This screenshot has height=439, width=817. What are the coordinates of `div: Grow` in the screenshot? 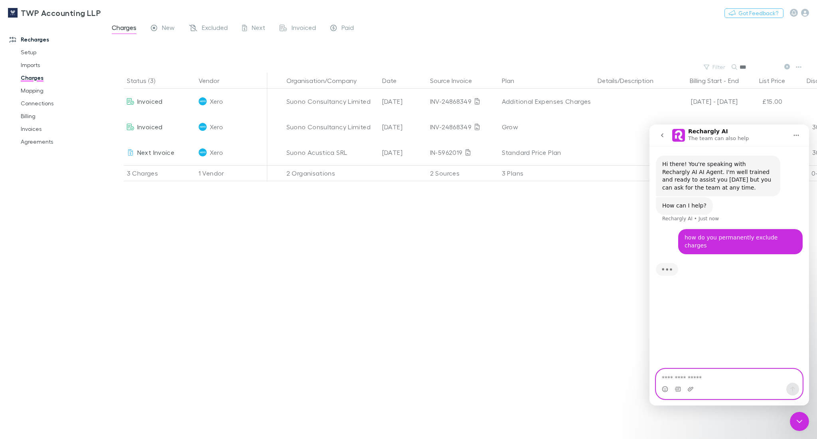 It's located at (546, 127).